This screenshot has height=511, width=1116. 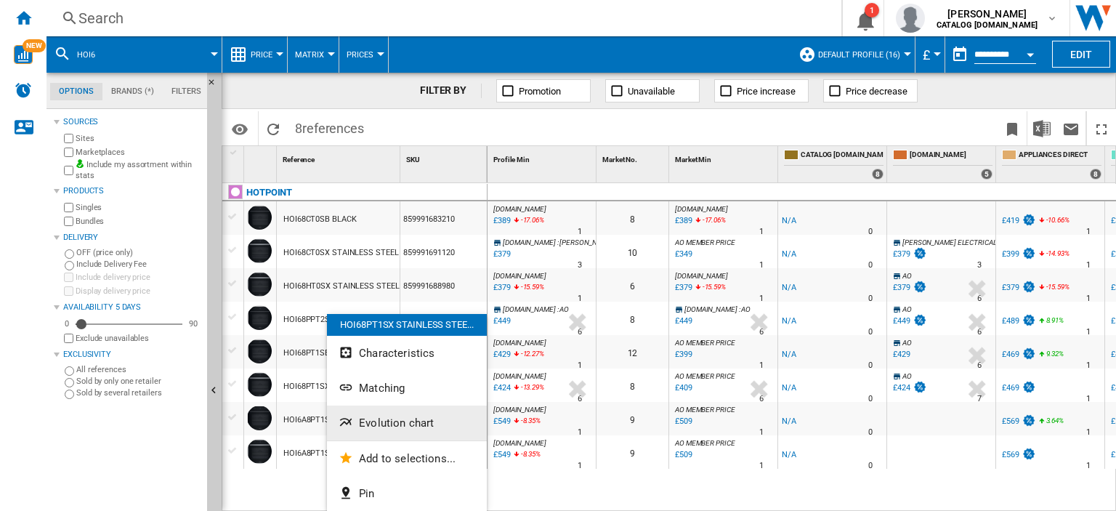 I want to click on button: Matching, so click(x=407, y=388).